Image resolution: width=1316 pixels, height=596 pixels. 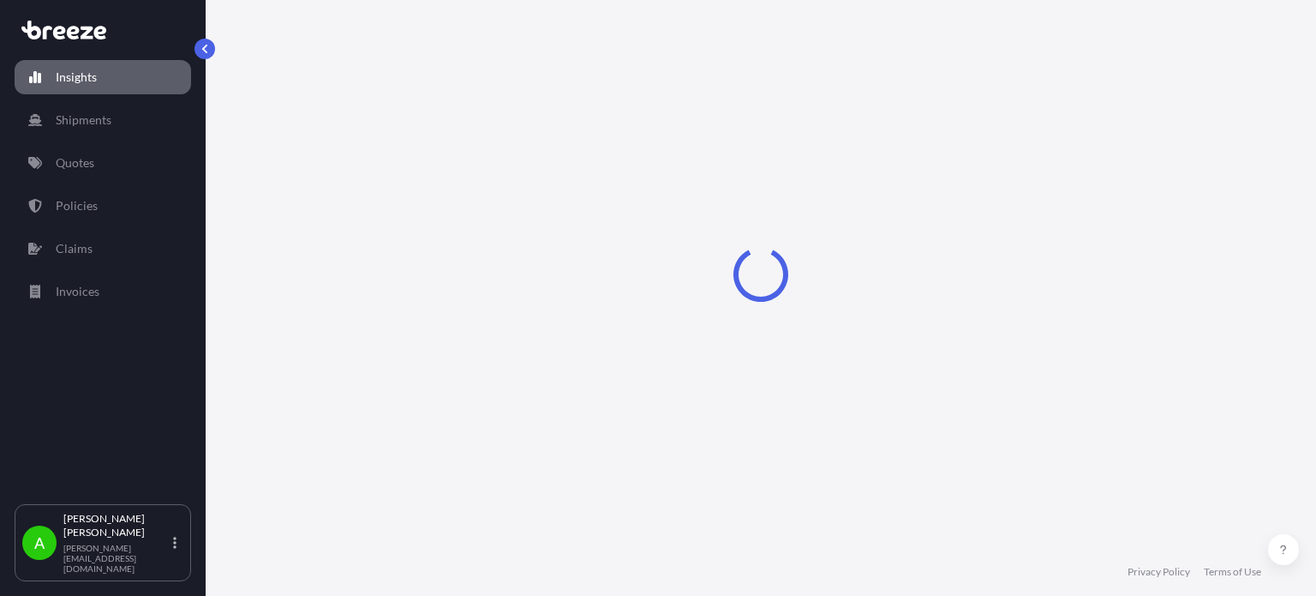 I want to click on a: Claims, so click(x=103, y=248).